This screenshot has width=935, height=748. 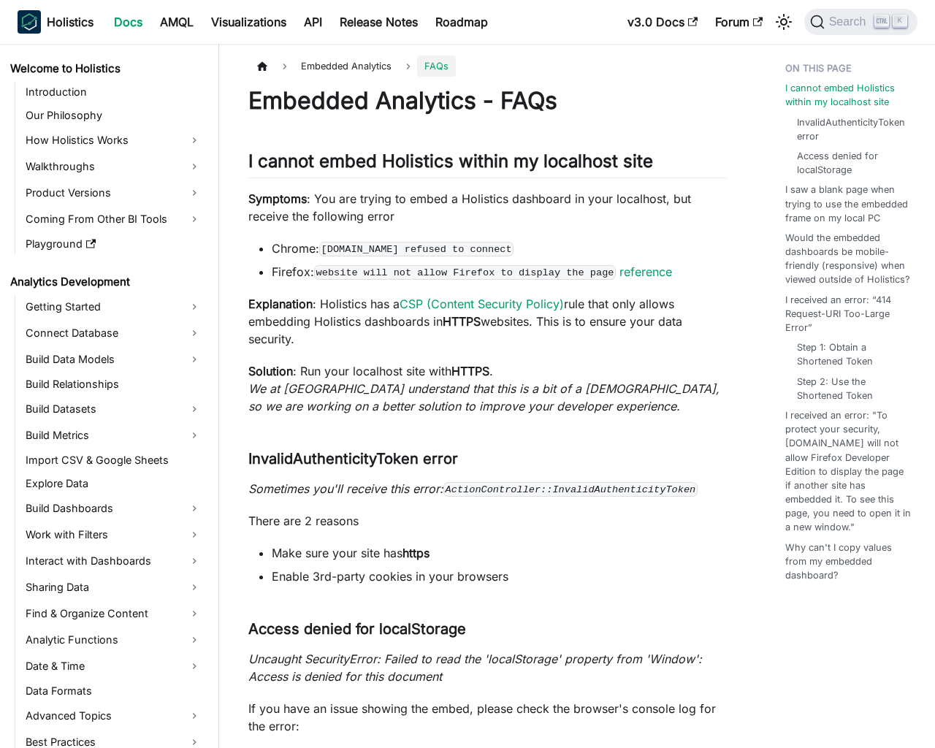 I want to click on kbd: K, so click(x=900, y=21).